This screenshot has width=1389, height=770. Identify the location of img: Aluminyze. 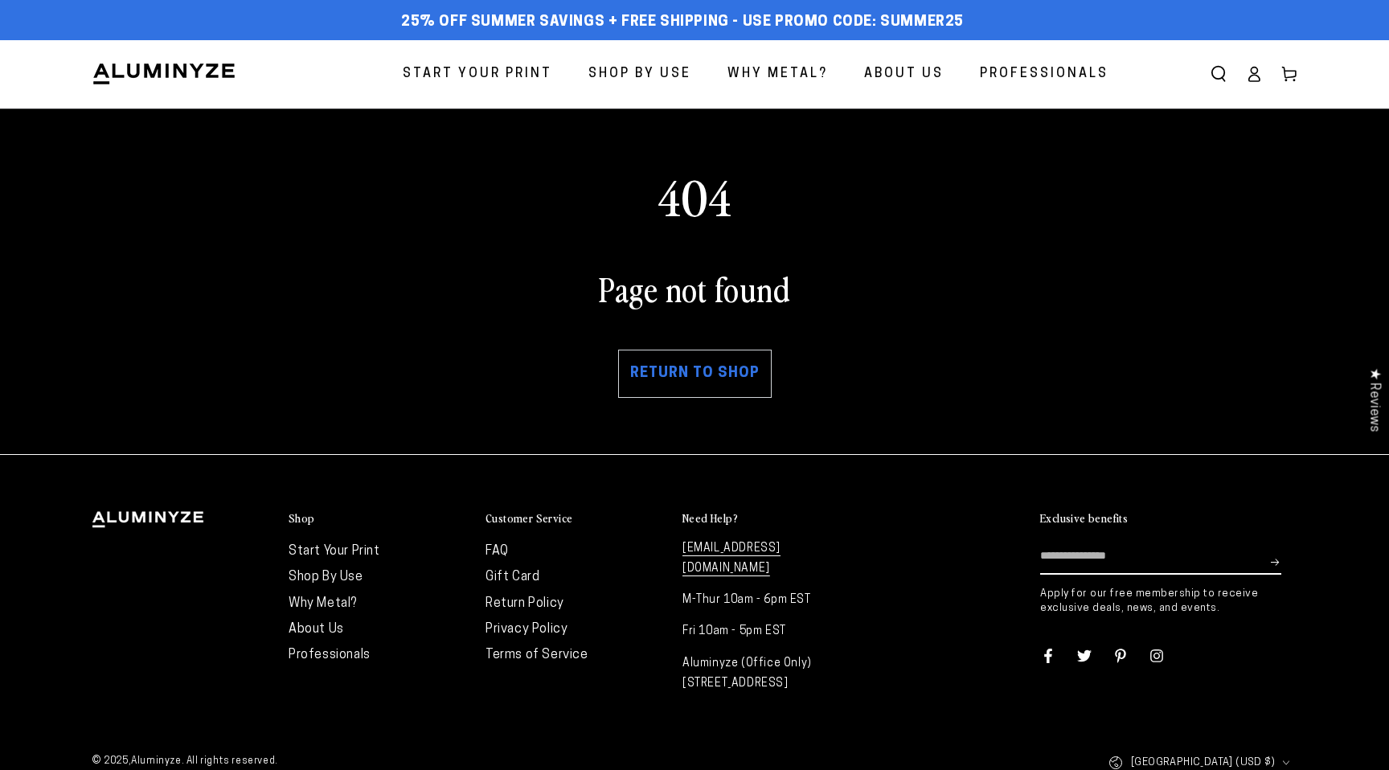
(164, 74).